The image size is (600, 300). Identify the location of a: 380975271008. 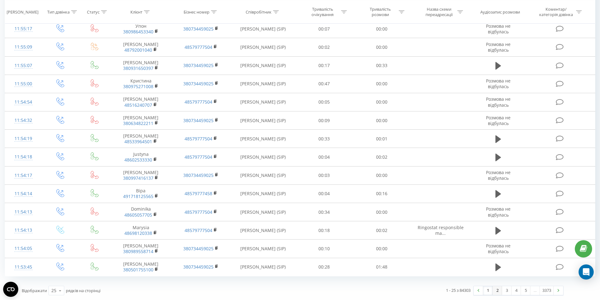
(138, 86).